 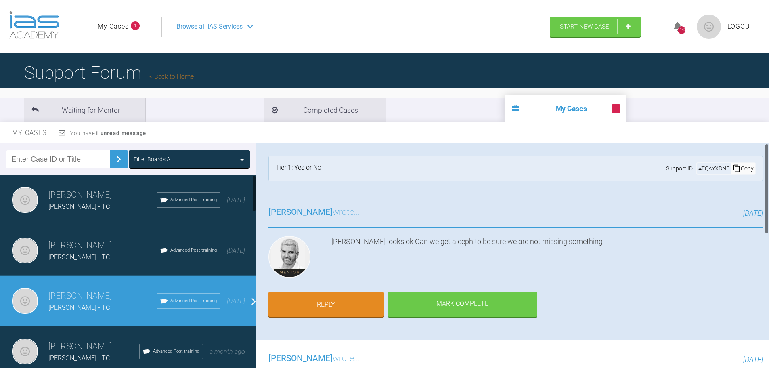 I want to click on div: Tier 1: Yes or No, so click(x=298, y=168).